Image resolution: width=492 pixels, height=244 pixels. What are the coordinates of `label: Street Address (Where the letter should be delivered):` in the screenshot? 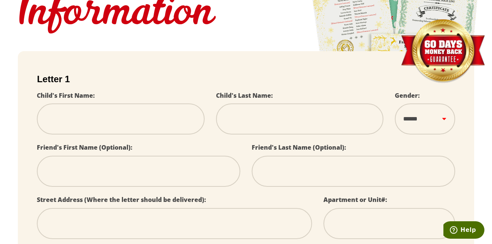 It's located at (121, 200).